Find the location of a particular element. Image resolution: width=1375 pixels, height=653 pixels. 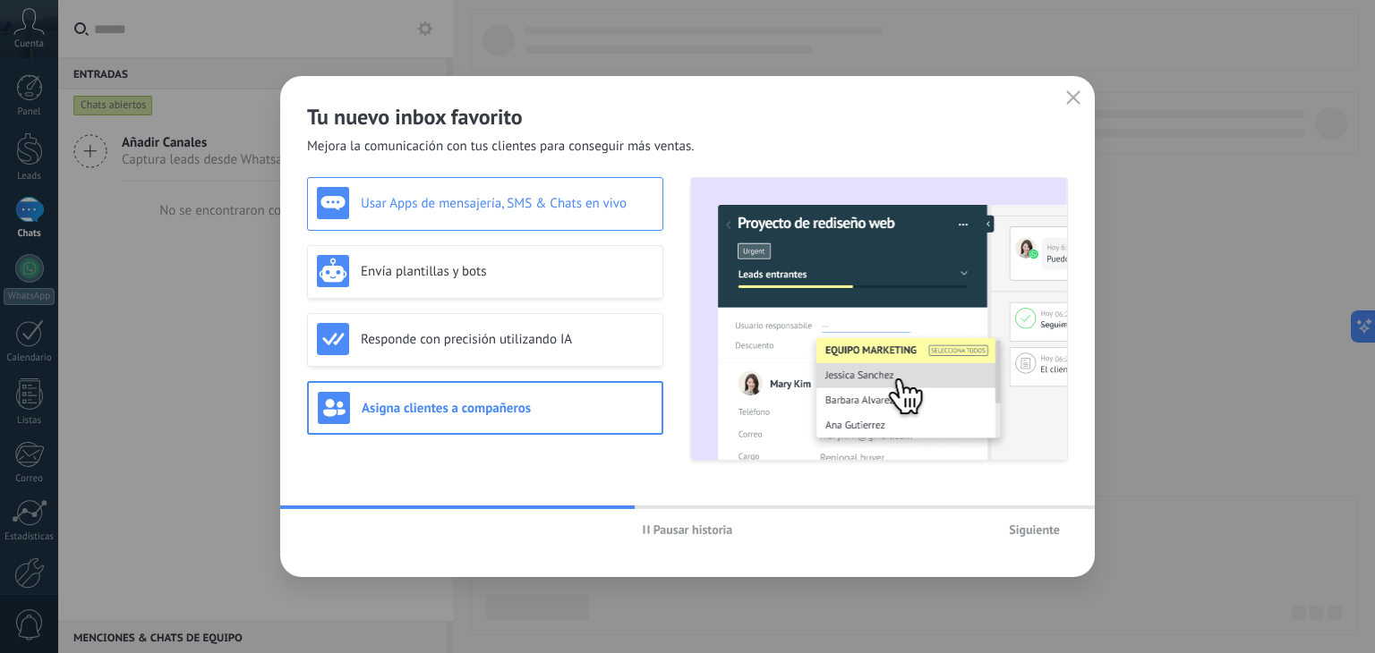

h3: Envía plantillas y bots is located at coordinates (507, 271).